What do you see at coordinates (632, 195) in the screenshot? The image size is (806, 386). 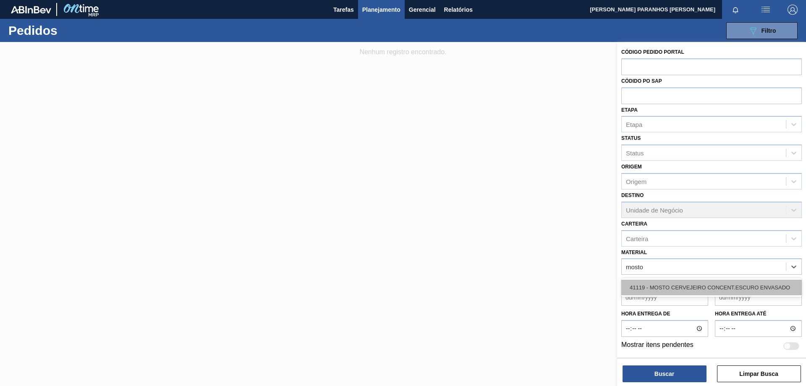 I see `label: Destino` at bounding box center [632, 195].